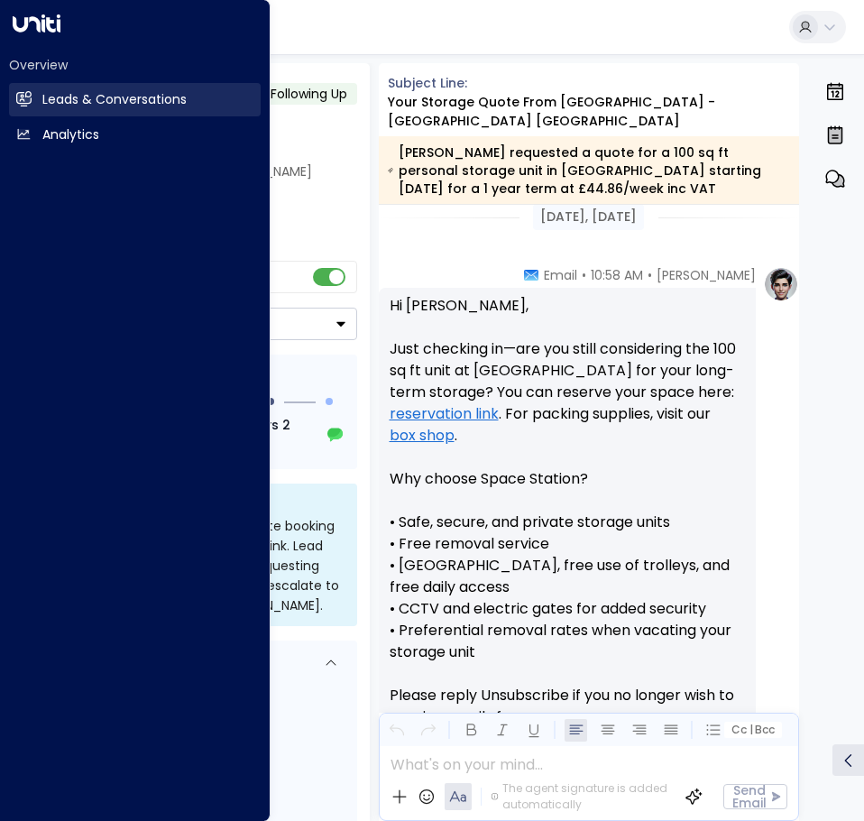  Describe the element at coordinates (617, 275) in the screenshot. I see `span: 10:58 AM` at that location.